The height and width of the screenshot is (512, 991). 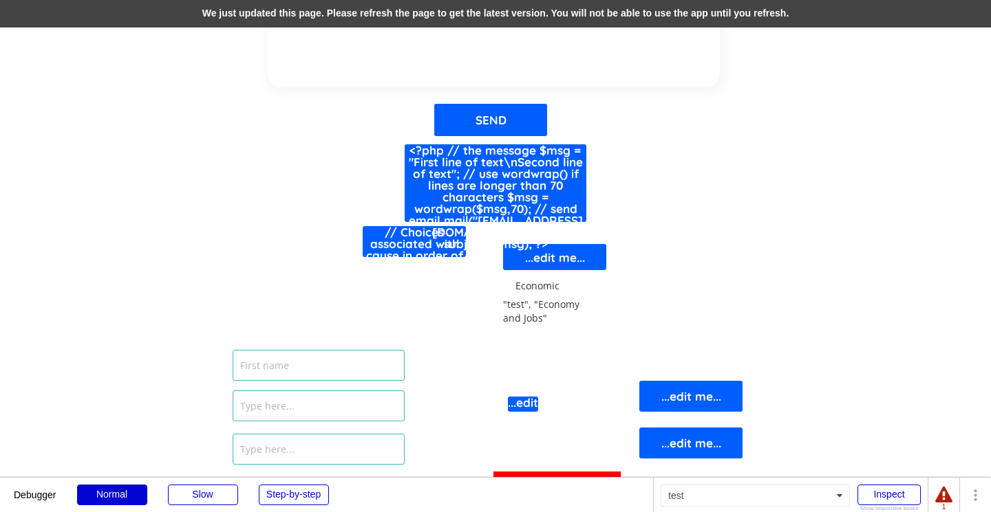 What do you see at coordinates (943, 508) in the screenshot?
I see `div: 1` at bounding box center [943, 508].